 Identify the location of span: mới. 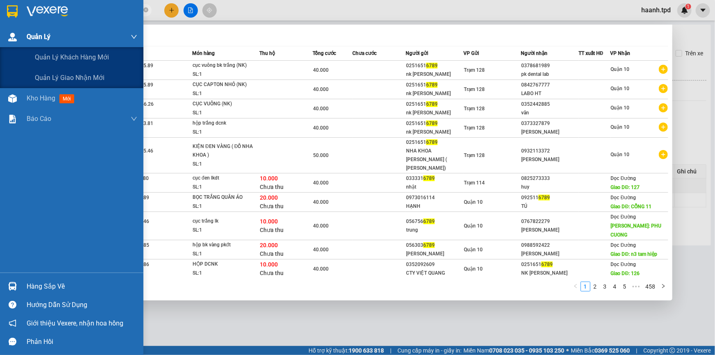
(67, 99).